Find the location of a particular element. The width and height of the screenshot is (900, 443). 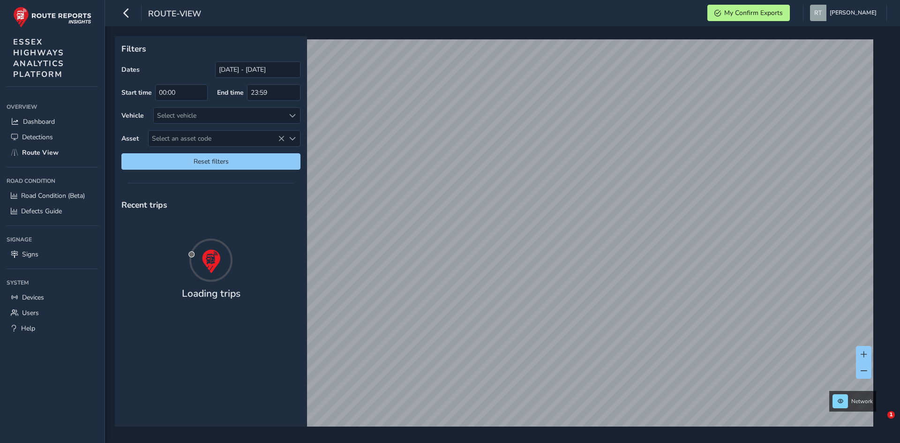

div: Select vehicle is located at coordinates (219, 115).